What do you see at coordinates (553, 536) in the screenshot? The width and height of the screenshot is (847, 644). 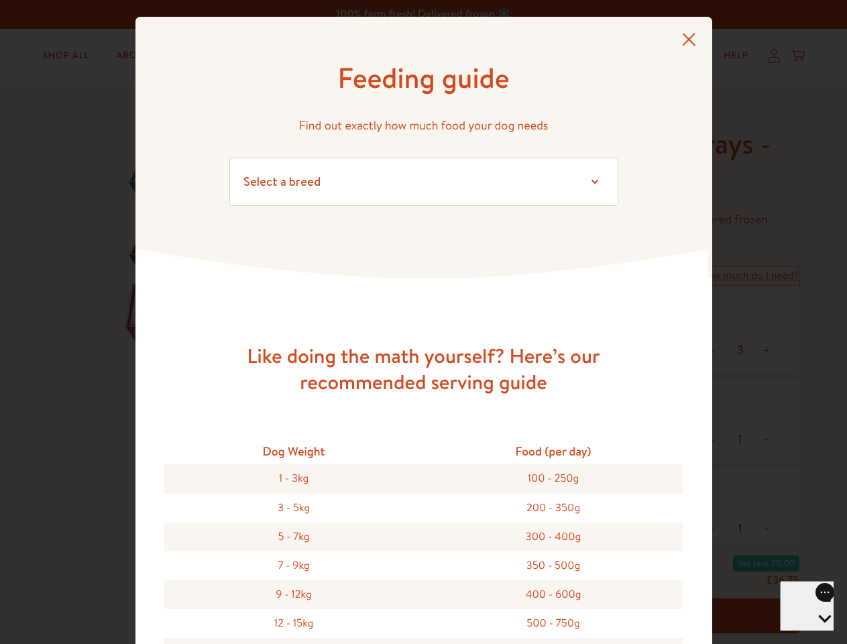 I see `div: 300 - 400g` at bounding box center [553, 536].